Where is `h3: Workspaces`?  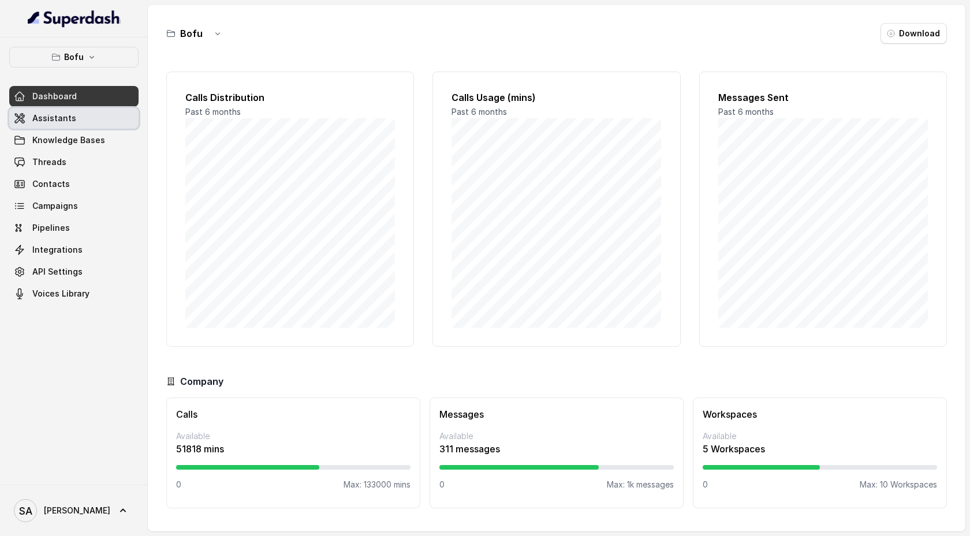 h3: Workspaces is located at coordinates (820, 415).